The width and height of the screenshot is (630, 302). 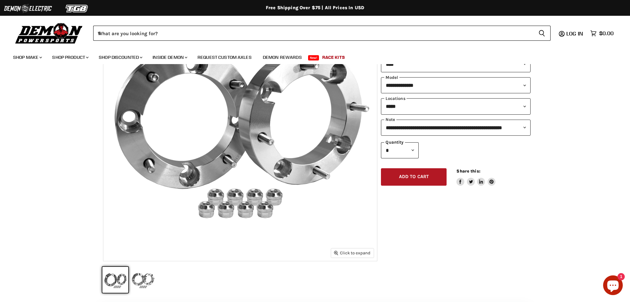 What do you see at coordinates (476, 177) in the screenshot?
I see `aside: Share this:` at bounding box center [476, 177].